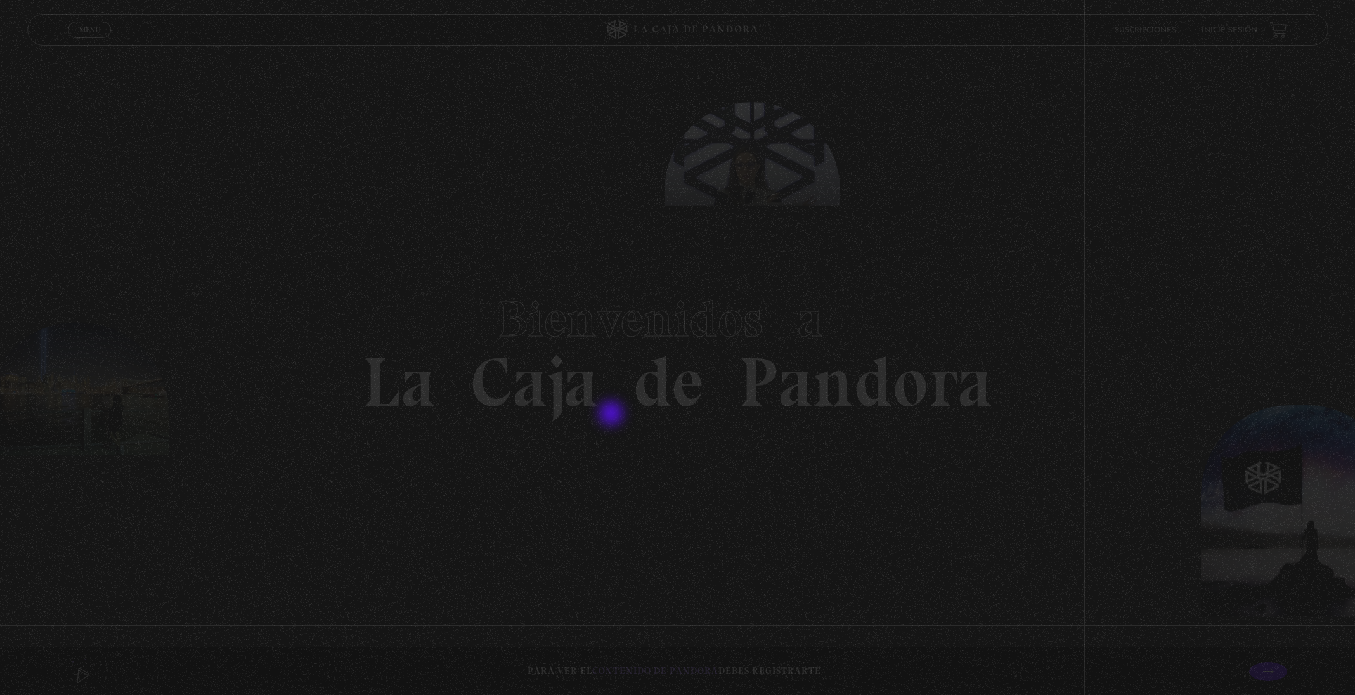 The height and width of the screenshot is (695, 1355). What do you see at coordinates (89, 41) in the screenshot?
I see `span: Cerrar` at bounding box center [89, 41].